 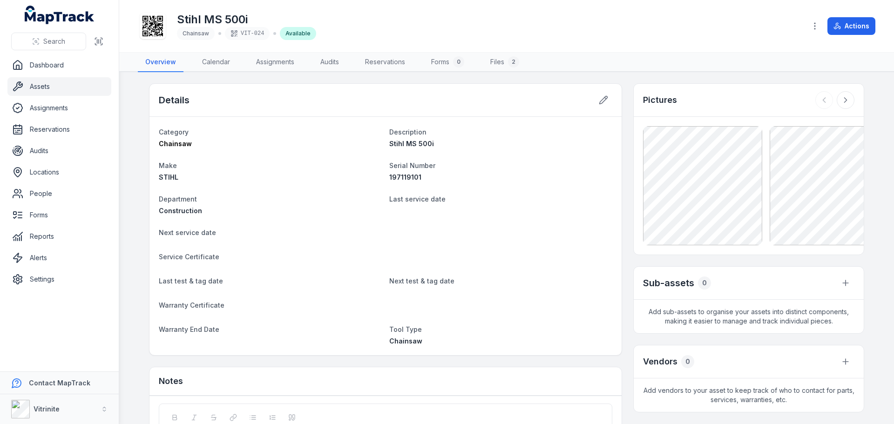 What do you see at coordinates (59, 65) in the screenshot?
I see `a: Dashboard` at bounding box center [59, 65].